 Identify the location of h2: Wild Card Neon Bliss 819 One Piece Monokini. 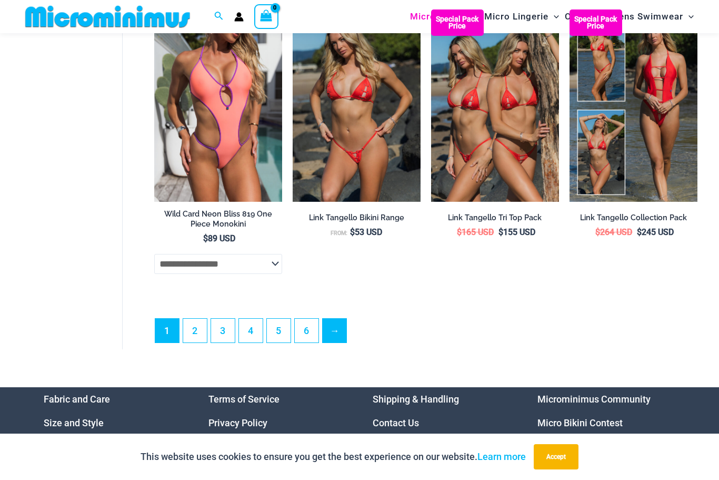
(218, 219).